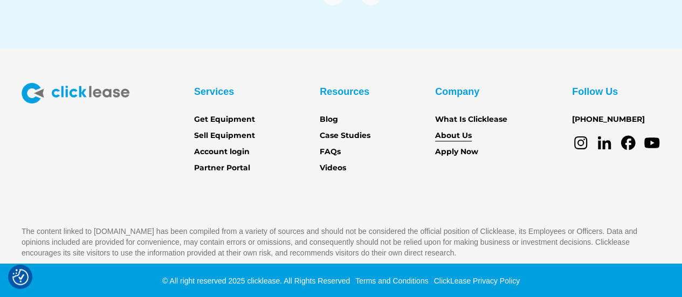 The image size is (682, 297). What do you see at coordinates (333, 168) in the screenshot?
I see `a: Videos` at bounding box center [333, 168].